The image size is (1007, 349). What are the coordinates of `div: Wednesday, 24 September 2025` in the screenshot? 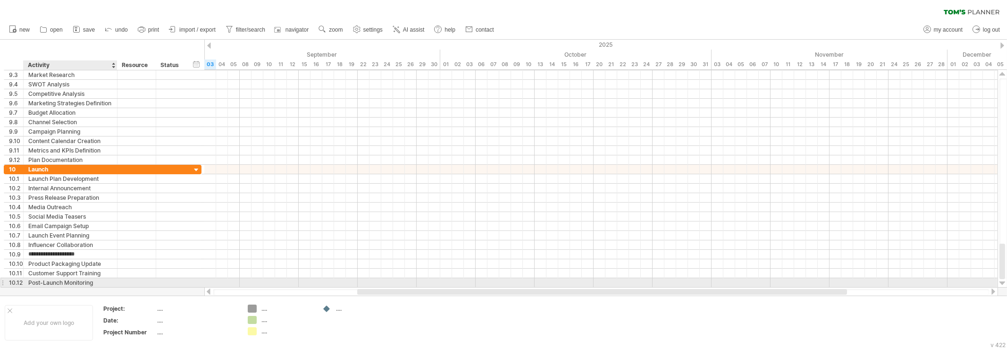 It's located at (387, 64).